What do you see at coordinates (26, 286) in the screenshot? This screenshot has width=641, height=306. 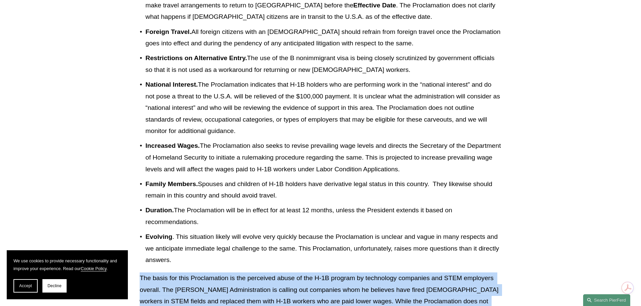 I see `button: Accept` at bounding box center [26, 286].